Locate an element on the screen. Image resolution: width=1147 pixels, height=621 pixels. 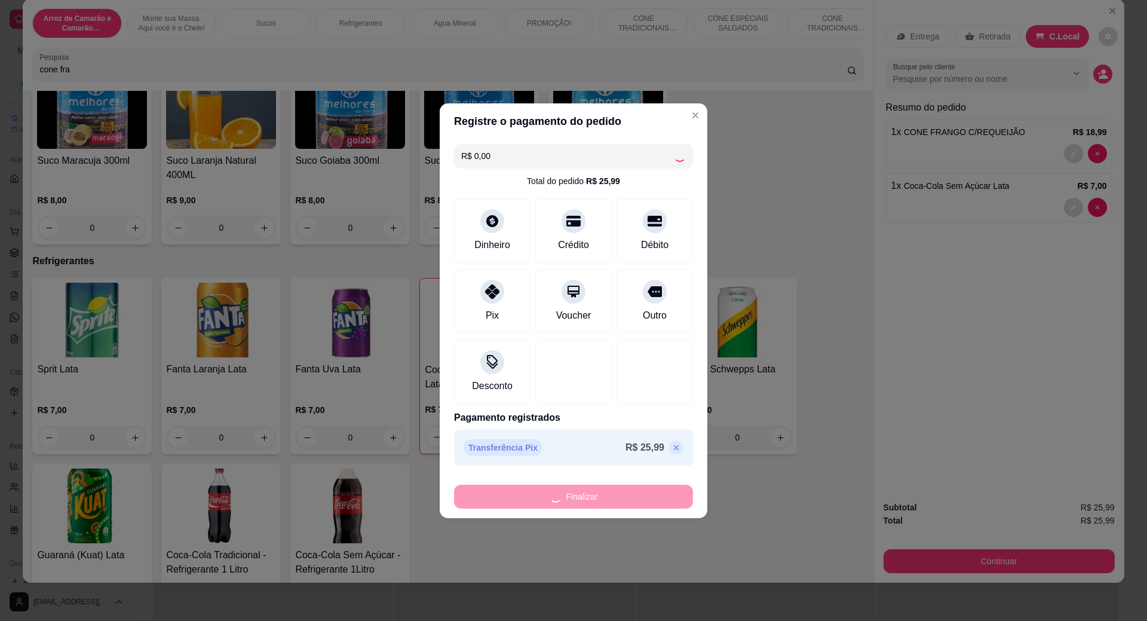
p: R$ 25,99 is located at coordinates (645, 448).